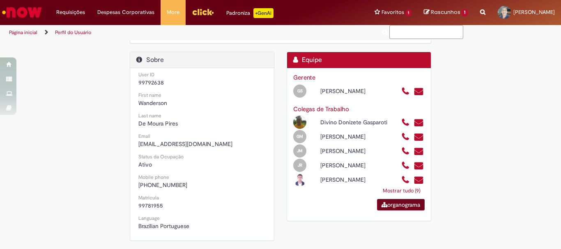  I want to click on ul: Trilhas de página, so click(187, 32).